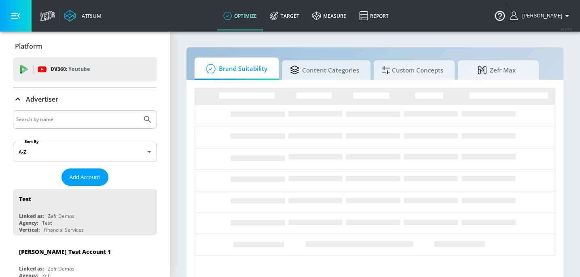 Image resolution: width=580 pixels, height=277 pixels. Describe the element at coordinates (85, 152) in the screenshot. I see `div: A-Z` at that location.